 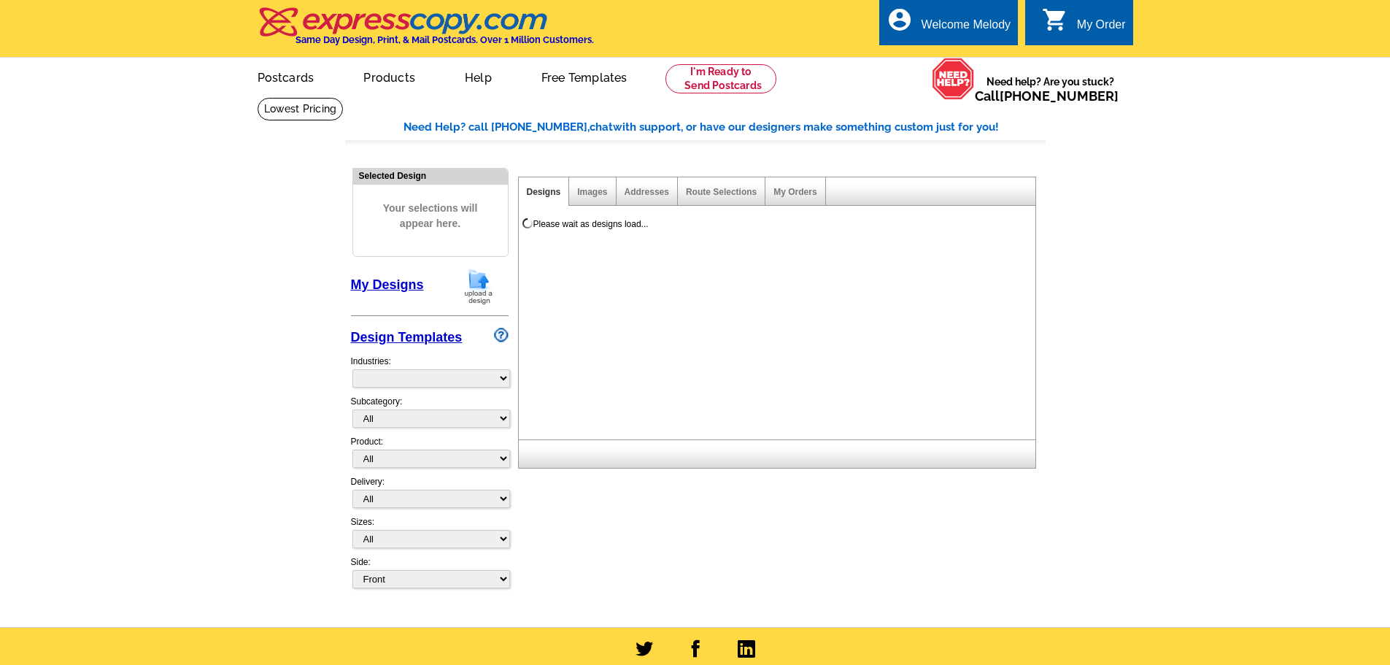 What do you see at coordinates (430, 535) in the screenshot?
I see `div: Sizes:` at bounding box center [430, 535].